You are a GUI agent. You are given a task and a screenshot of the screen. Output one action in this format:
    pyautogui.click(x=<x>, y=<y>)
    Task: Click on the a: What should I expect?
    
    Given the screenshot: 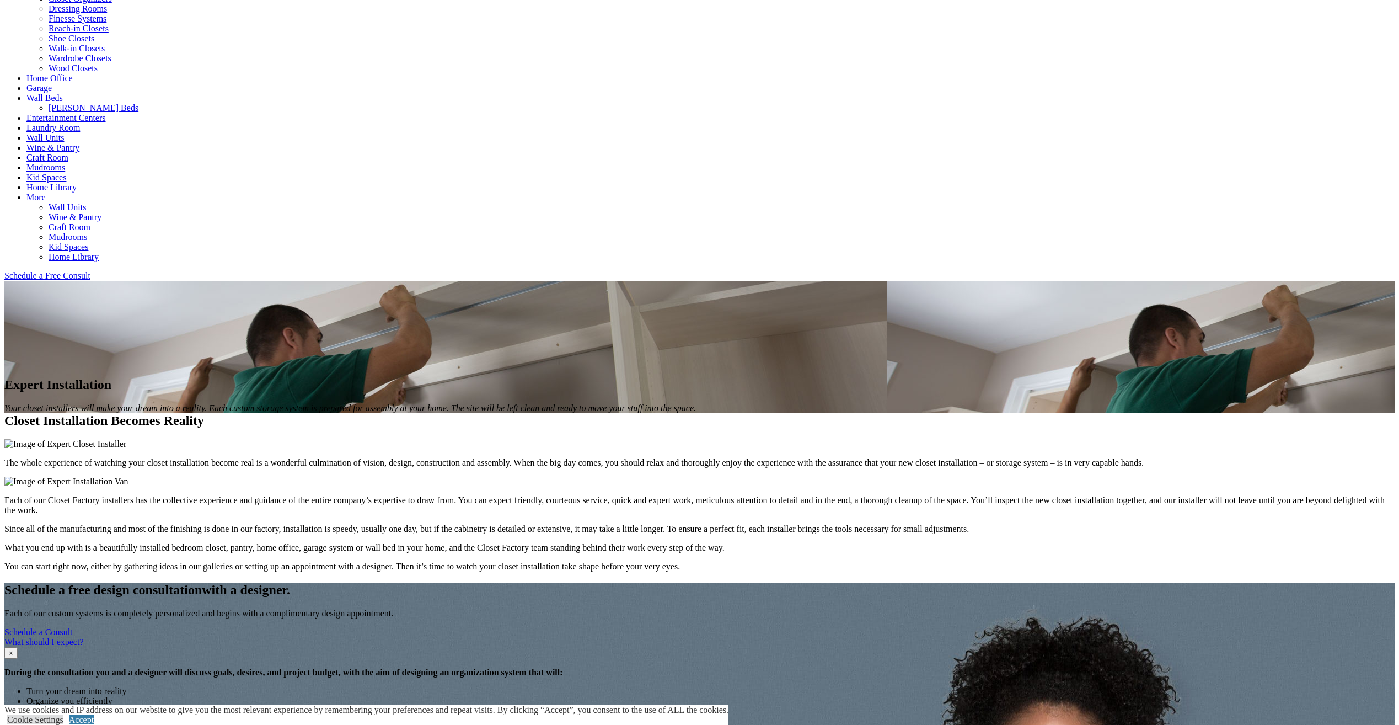 What is the action you would take?
    pyautogui.click(x=44, y=641)
    